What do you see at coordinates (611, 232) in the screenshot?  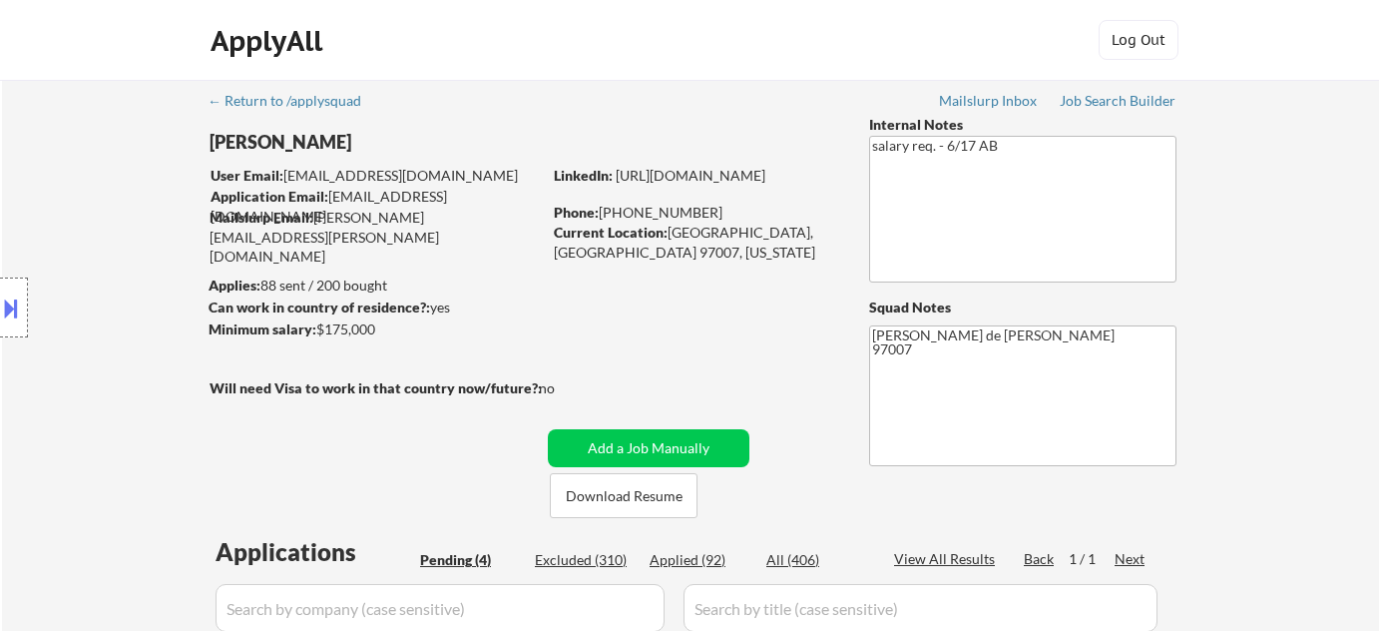 I see `strong: Current Location:` at bounding box center [611, 232].